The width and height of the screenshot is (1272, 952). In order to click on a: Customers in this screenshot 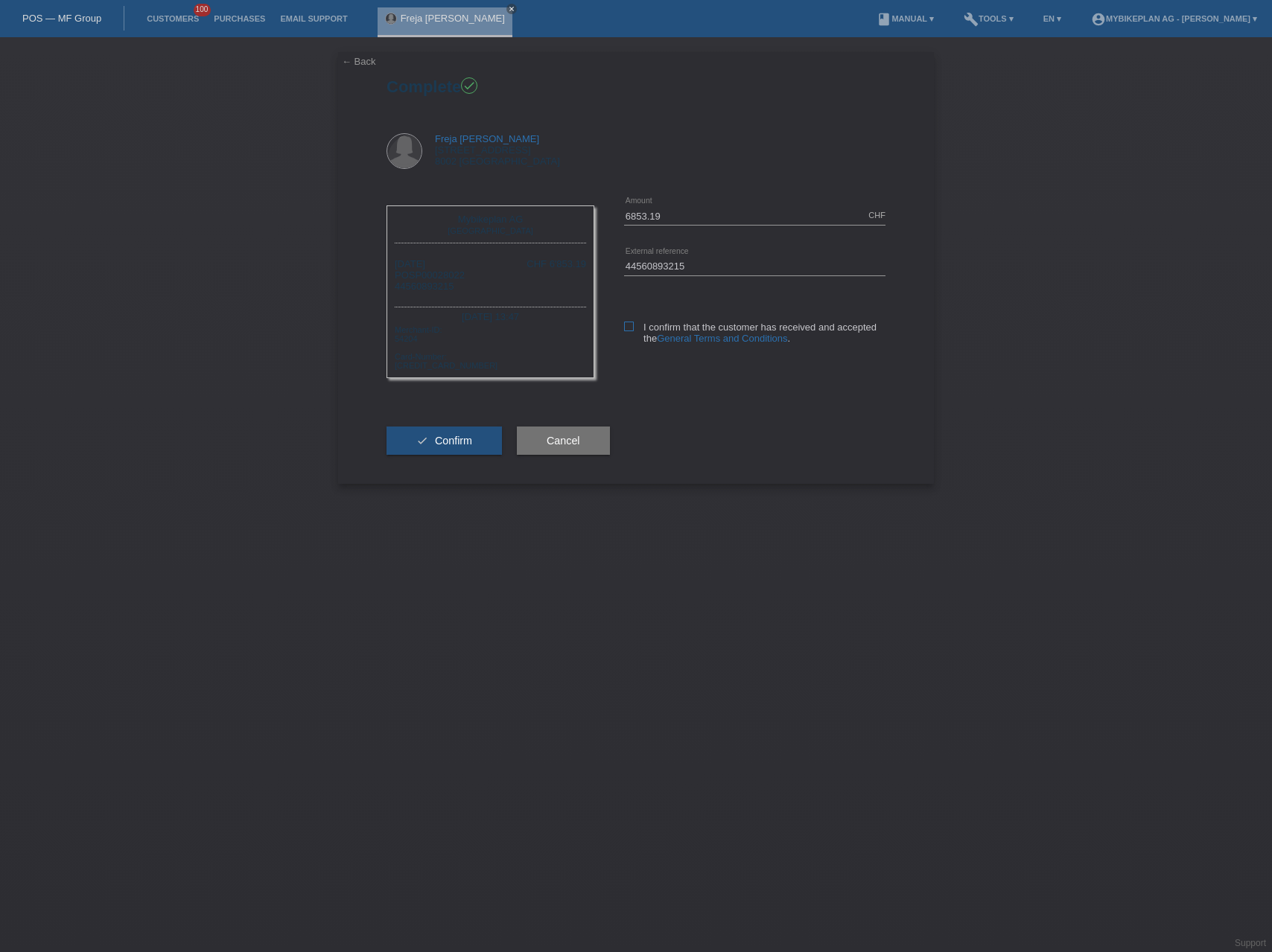, I will do `click(173, 18)`.